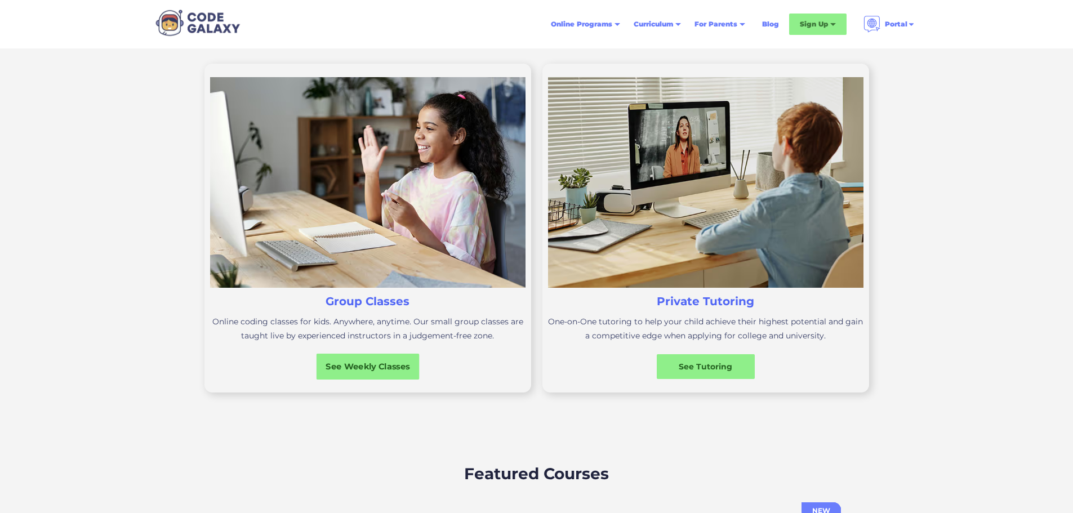 Image resolution: width=1073 pixels, height=513 pixels. Describe the element at coordinates (770, 24) in the screenshot. I see `a: Blog` at that location.